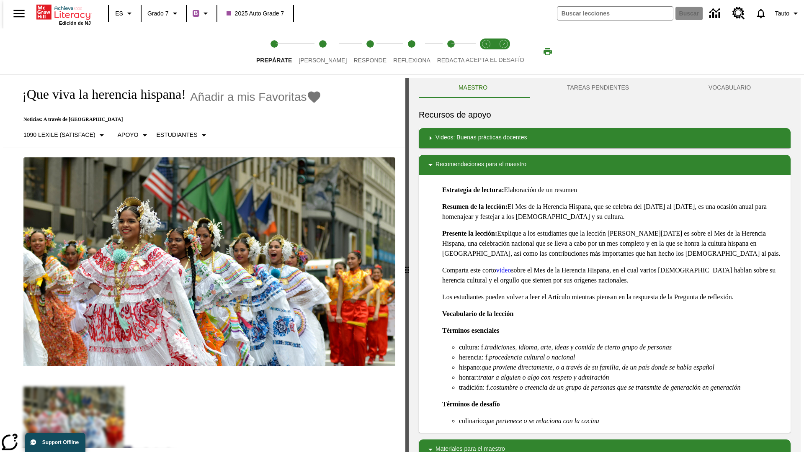 The image size is (804, 452). What do you see at coordinates (59, 135) in the screenshot?
I see `p: 1090 Lexile (Satisface)` at bounding box center [59, 135].